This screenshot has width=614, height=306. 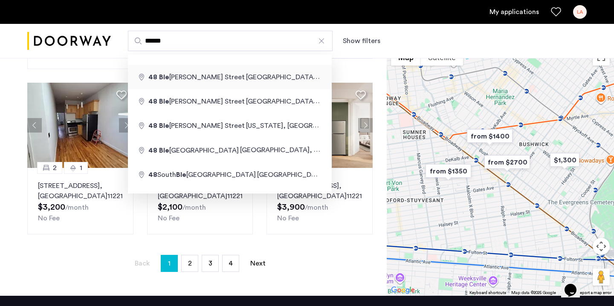 I want to click on span: $3,200, so click(x=52, y=207).